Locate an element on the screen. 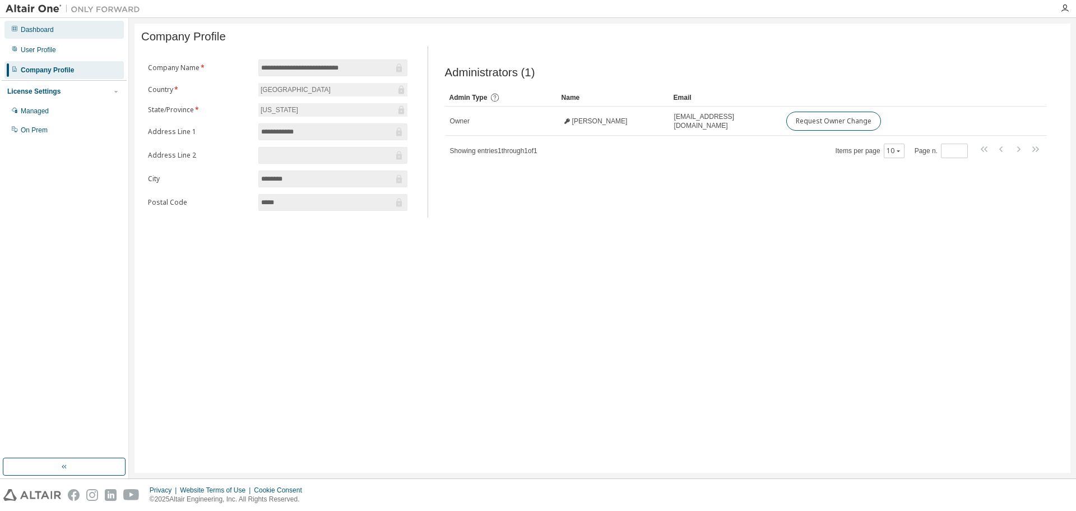 The height and width of the screenshot is (511, 1076). div: Company Profile is located at coordinates (47, 70).